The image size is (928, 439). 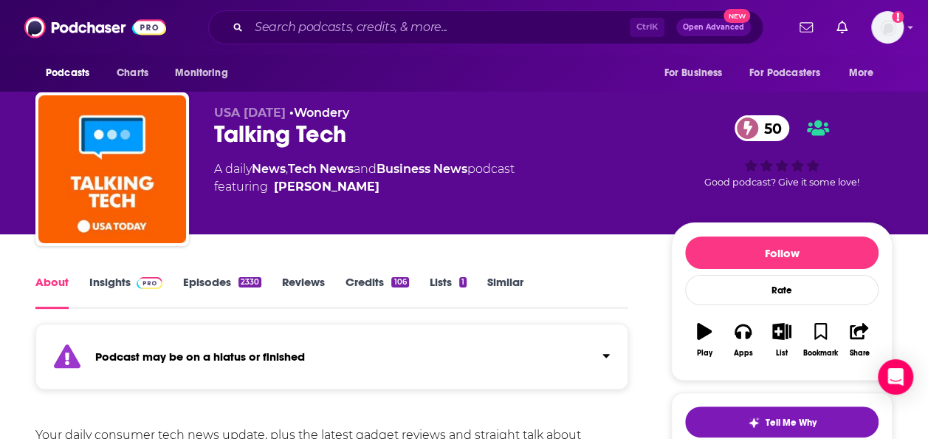 What do you see at coordinates (713, 27) in the screenshot?
I see `button: Open AdvancedNew` at bounding box center [713, 27].